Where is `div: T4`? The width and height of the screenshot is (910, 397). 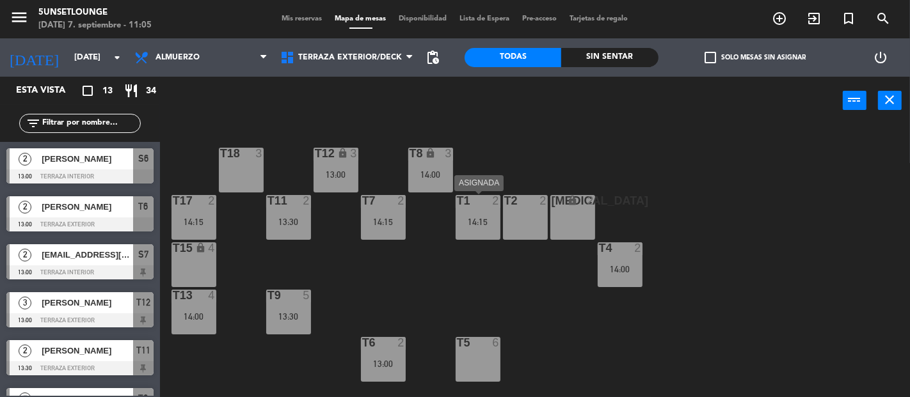
div: T4 is located at coordinates (599, 248).